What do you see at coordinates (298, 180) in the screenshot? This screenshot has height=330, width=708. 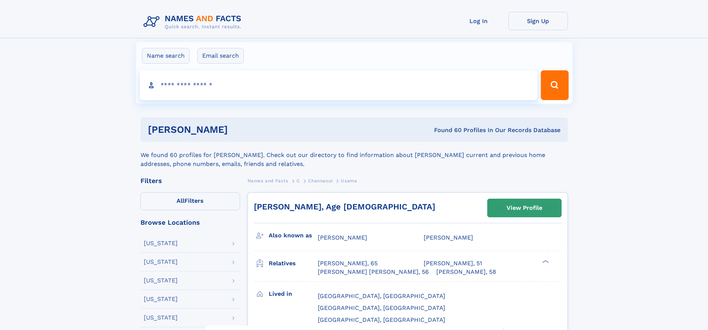 I see `a: C` at bounding box center [298, 180].